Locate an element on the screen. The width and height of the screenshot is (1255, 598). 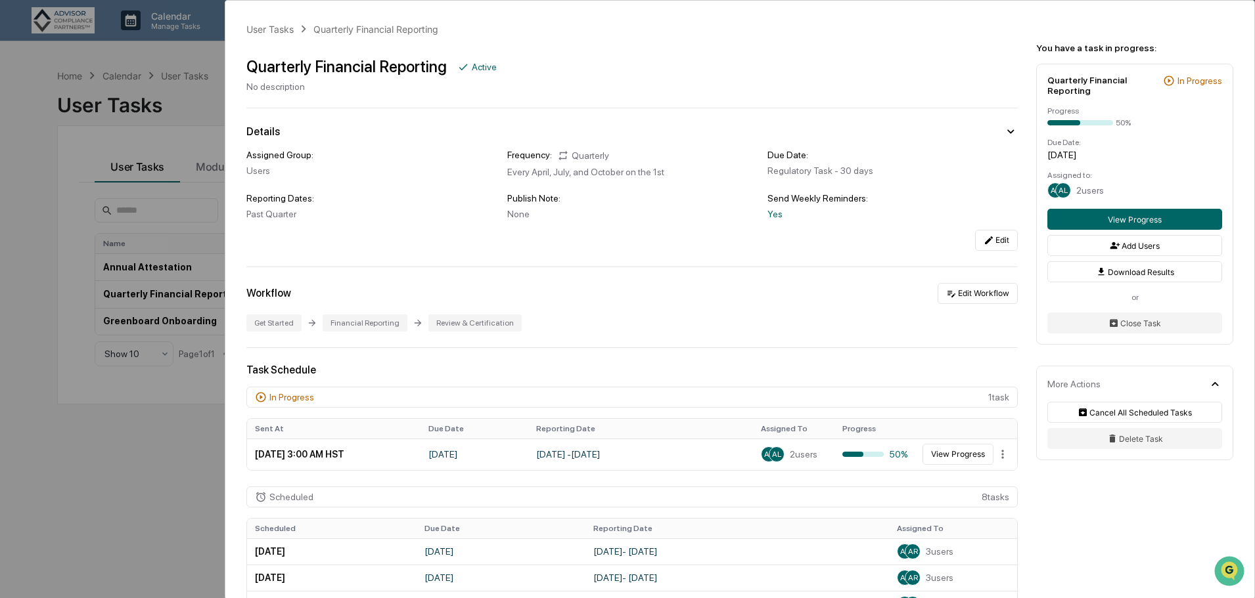
div: Quarterly is located at coordinates (583, 156).